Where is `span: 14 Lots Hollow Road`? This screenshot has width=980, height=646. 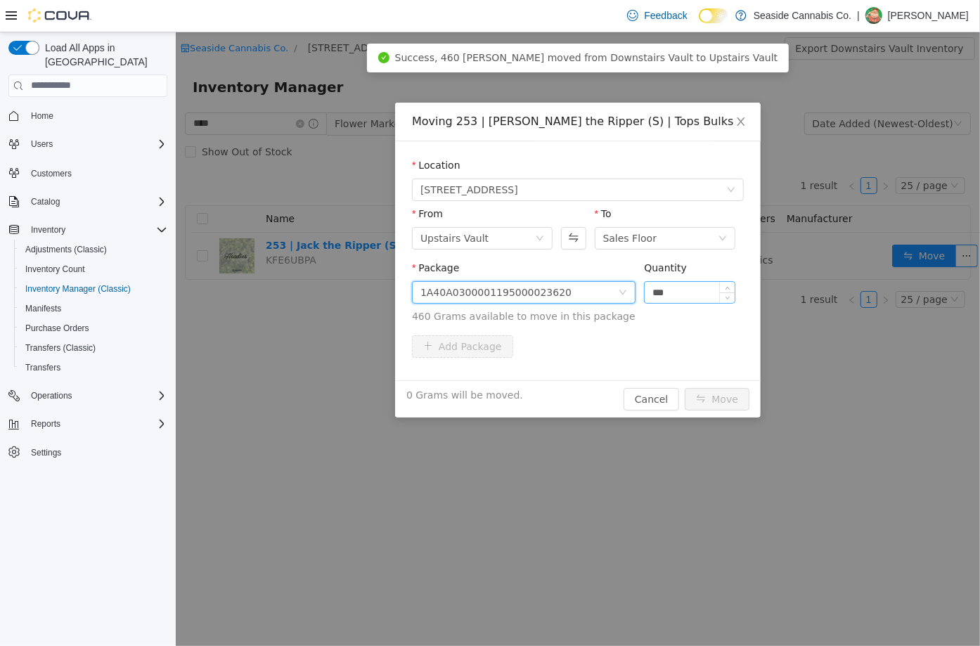 span: 14 Lots Hollow Road is located at coordinates (293, 157).